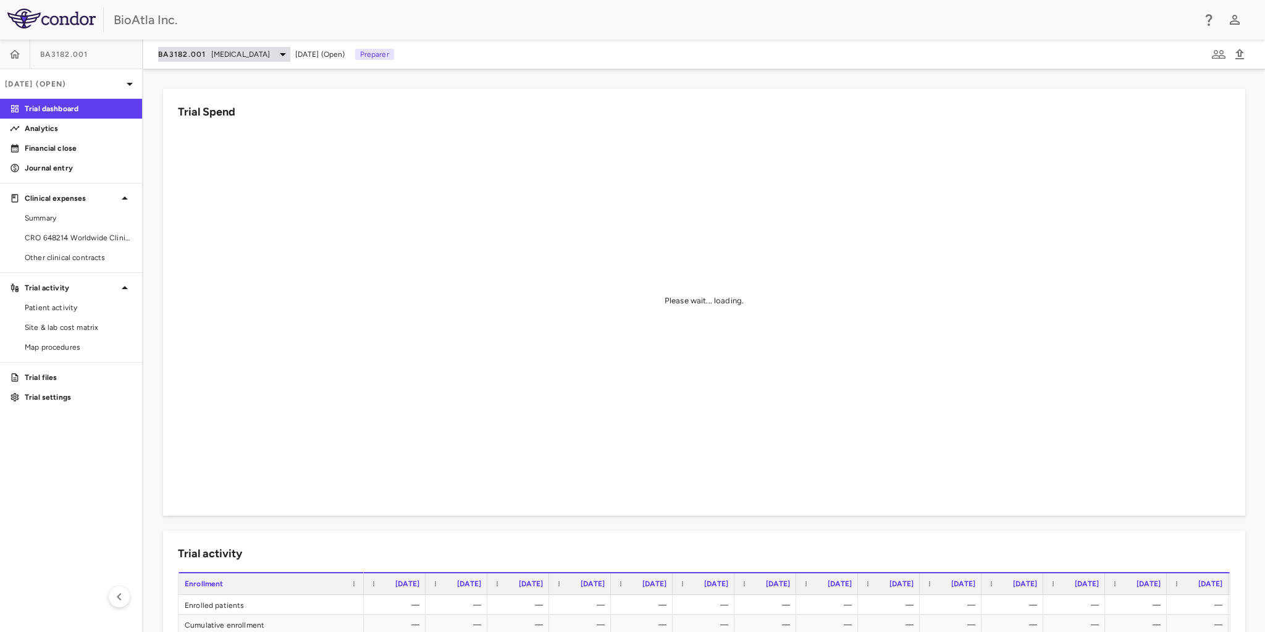 The width and height of the screenshot is (1265, 632). What do you see at coordinates (78, 168) in the screenshot?
I see `p: Journal entry` at bounding box center [78, 168].